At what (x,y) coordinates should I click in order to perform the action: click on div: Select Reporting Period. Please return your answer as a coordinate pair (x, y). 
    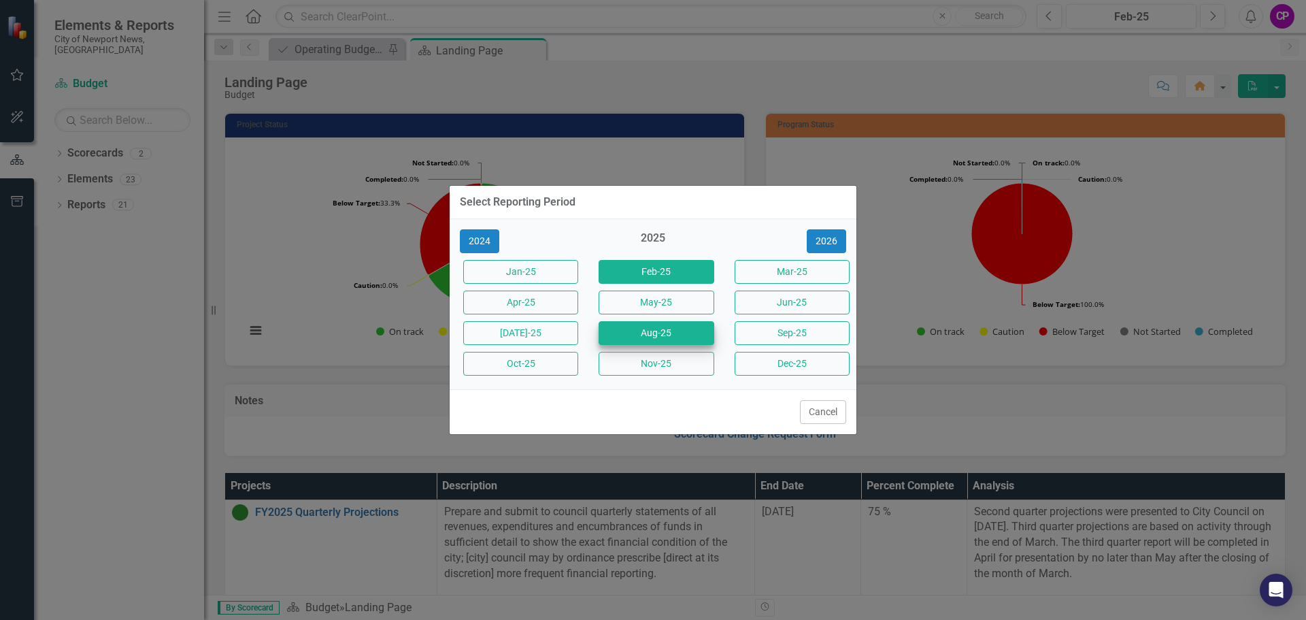
    Looking at the image, I should click on (518, 202).